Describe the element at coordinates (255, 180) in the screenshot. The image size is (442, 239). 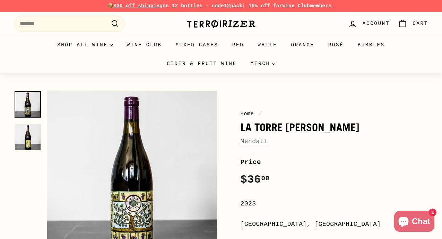
I see `span: $36` at that location.